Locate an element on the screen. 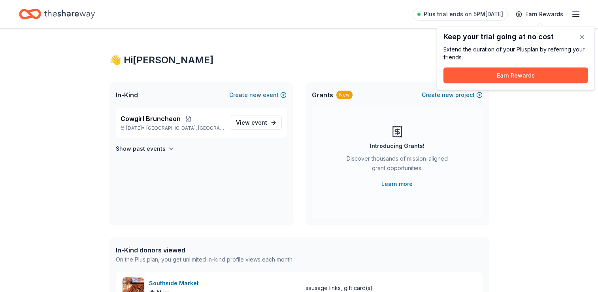 Image resolution: width=598 pixels, height=292 pixels. div: Introducing Grants! is located at coordinates (398, 146).